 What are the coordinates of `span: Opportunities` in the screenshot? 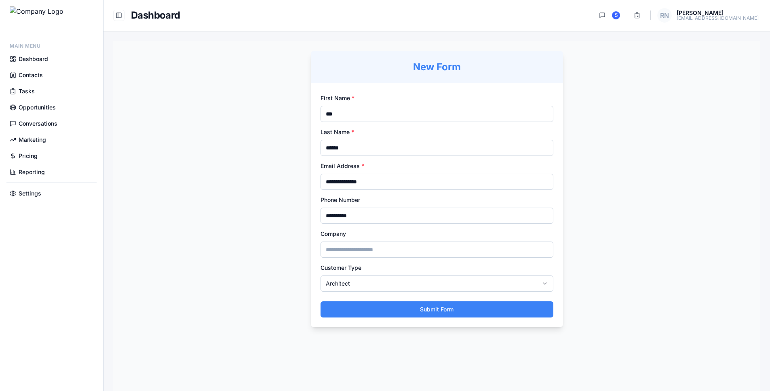 It's located at (37, 107).